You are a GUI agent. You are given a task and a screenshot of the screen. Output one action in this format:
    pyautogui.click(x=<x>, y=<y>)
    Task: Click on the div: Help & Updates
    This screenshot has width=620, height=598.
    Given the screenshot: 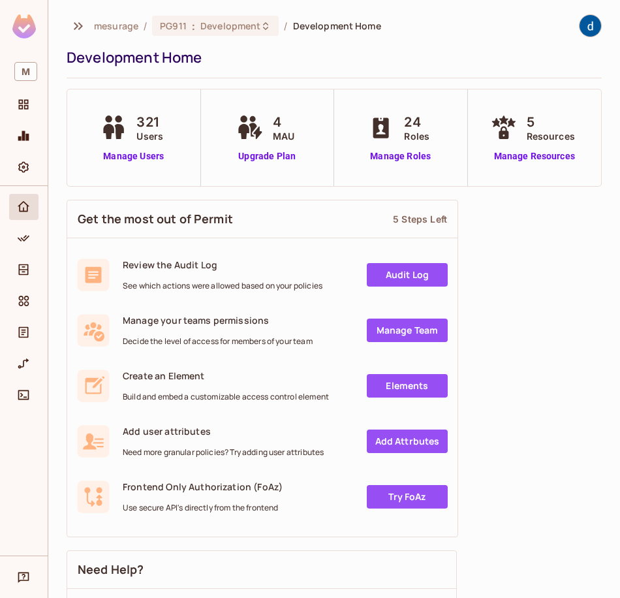 What is the action you would take?
    pyautogui.click(x=23, y=577)
    